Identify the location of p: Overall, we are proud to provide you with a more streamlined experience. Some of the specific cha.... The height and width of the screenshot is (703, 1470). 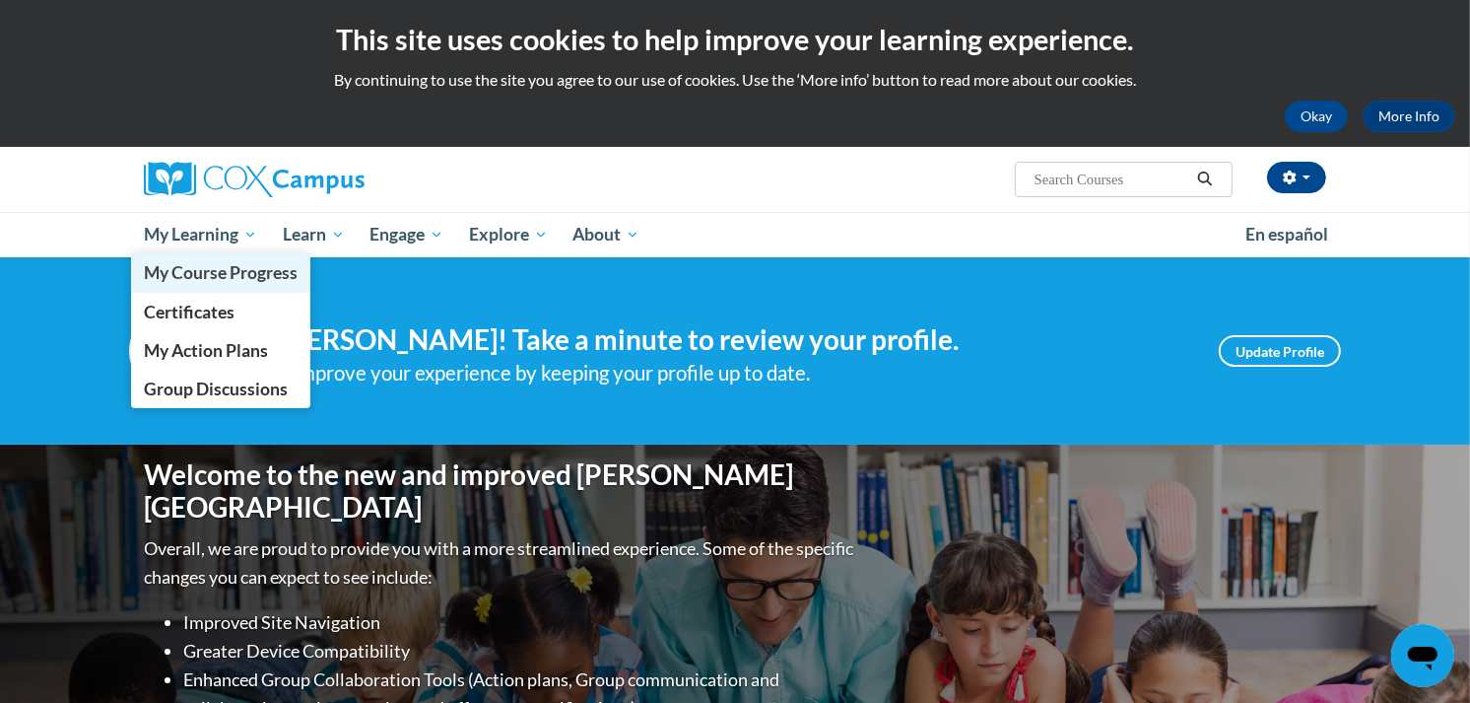
(501, 563).